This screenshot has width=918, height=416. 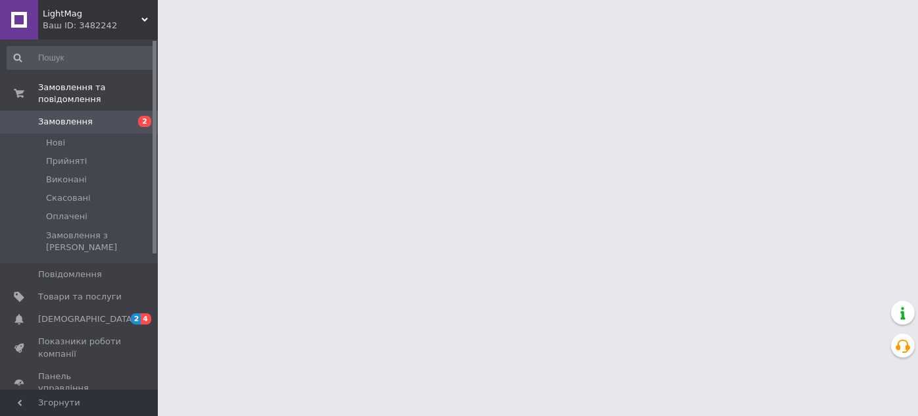 I want to click on span: Виконані, so click(x=66, y=180).